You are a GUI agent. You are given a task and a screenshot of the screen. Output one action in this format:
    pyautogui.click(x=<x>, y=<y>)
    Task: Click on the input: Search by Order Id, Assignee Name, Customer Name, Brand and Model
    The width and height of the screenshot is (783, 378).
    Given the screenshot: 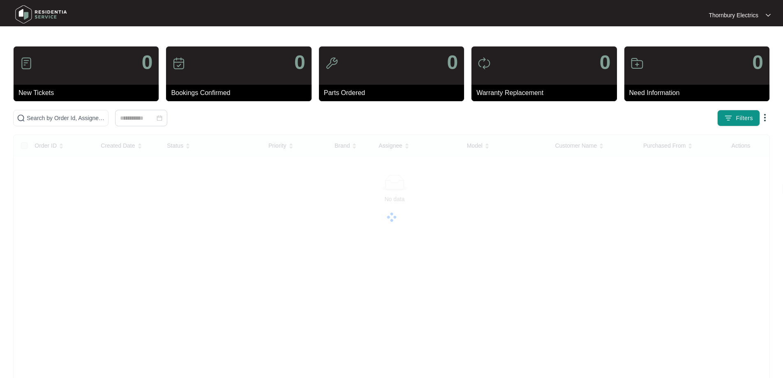 What is the action you would take?
    pyautogui.click(x=66, y=118)
    